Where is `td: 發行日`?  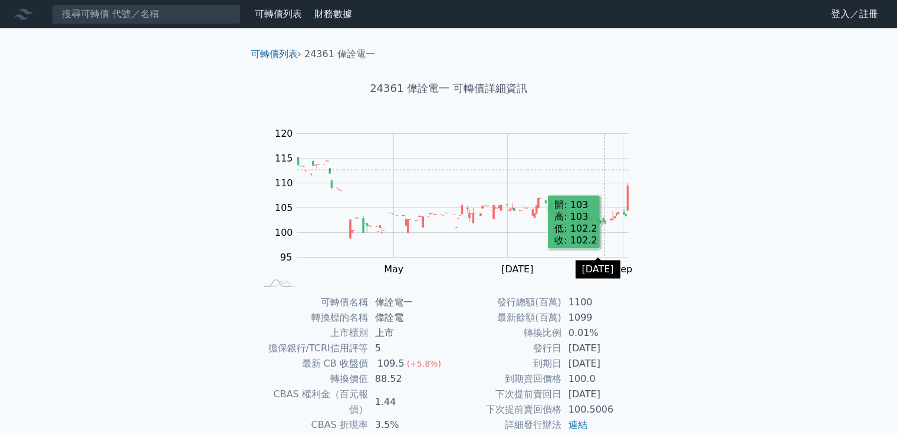
td: 發行日 is located at coordinates (505, 349).